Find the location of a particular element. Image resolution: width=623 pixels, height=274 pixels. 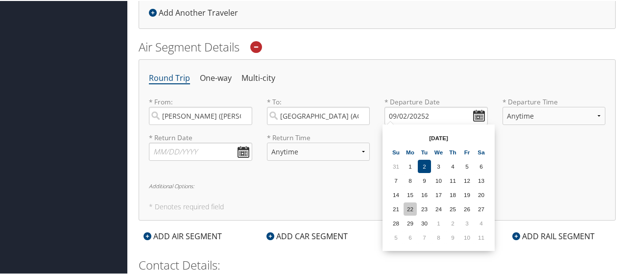

td: 31 is located at coordinates (396, 165).